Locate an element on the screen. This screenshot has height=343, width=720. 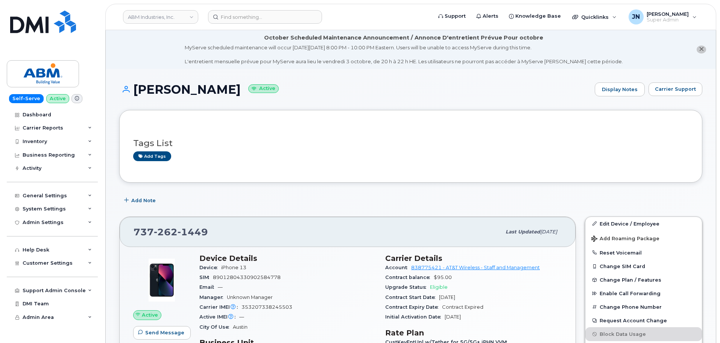
span: City Of Use is located at coordinates (216, 327).